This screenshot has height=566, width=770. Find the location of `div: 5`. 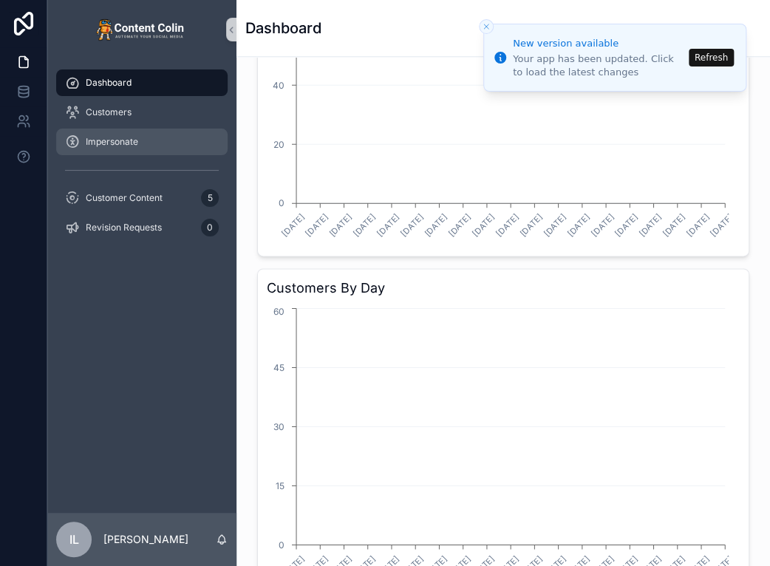

div: 5 is located at coordinates (210, 198).